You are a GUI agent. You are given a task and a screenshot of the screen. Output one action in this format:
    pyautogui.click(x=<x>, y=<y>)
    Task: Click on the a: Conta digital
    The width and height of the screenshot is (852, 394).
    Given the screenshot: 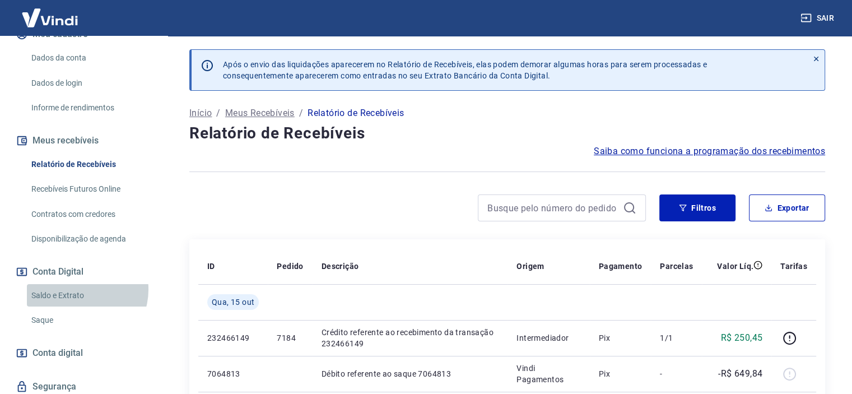 What is the action you would take?
    pyautogui.click(x=83, y=353)
    